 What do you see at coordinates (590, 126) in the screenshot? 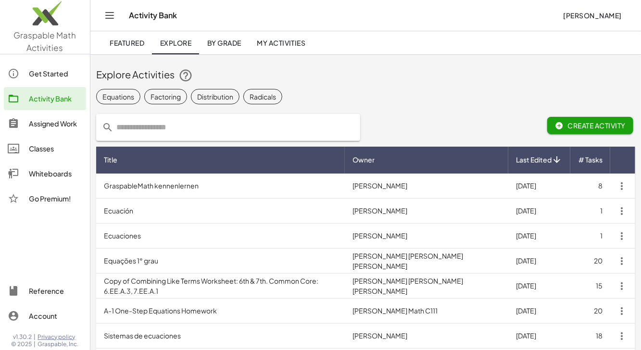
I see `button: Create Activity` at bounding box center [590, 126].